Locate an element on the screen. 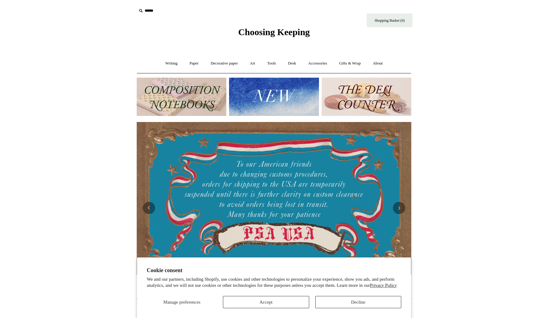 The height and width of the screenshot is (318, 548). a: Accessories is located at coordinates (318, 63).